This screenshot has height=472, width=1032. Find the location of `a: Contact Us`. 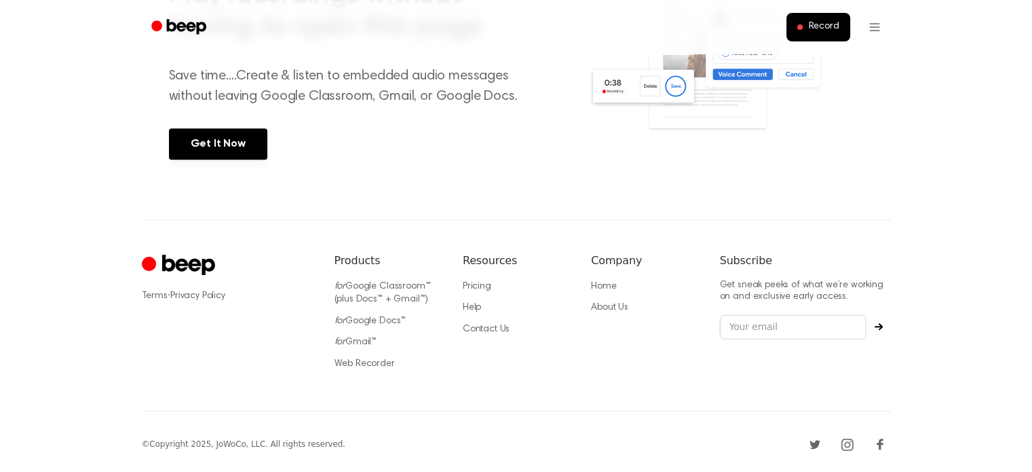

a: Contact Us is located at coordinates (486, 329).